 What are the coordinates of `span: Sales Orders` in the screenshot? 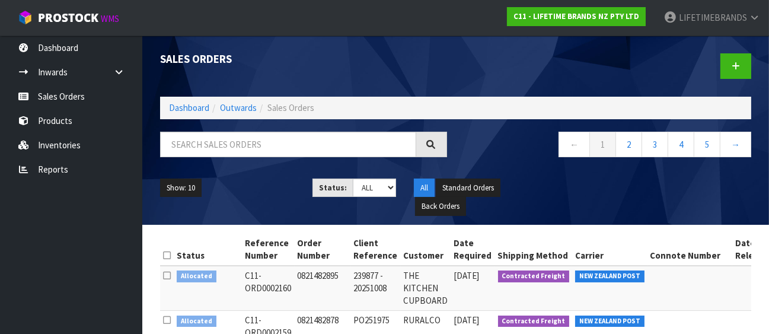 It's located at (291, 107).